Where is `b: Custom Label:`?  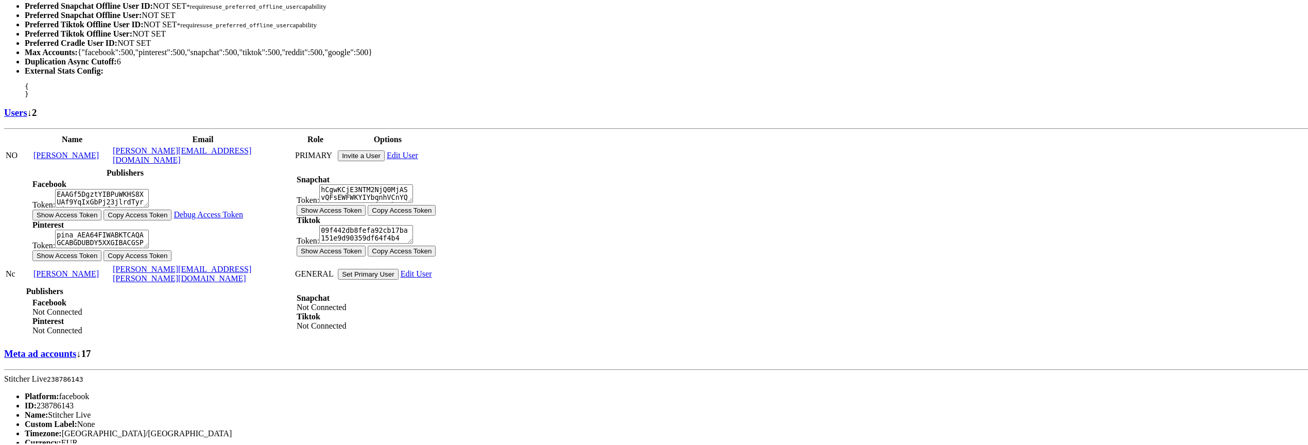 b: Custom Label: is located at coordinates (51, 422).